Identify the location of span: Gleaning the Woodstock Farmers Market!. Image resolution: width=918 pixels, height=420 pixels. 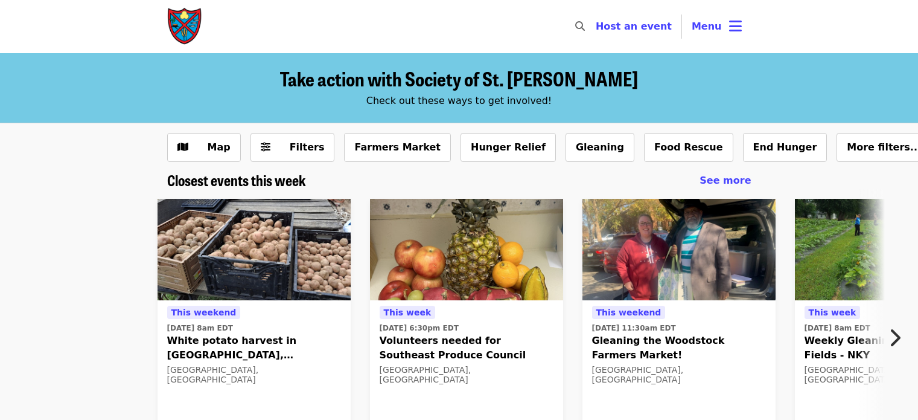
(679, 348).